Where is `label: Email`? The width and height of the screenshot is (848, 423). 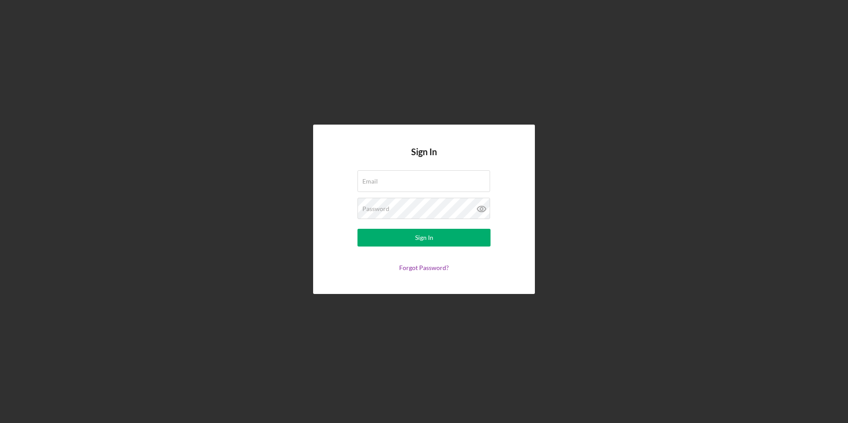 label: Email is located at coordinates (370, 181).